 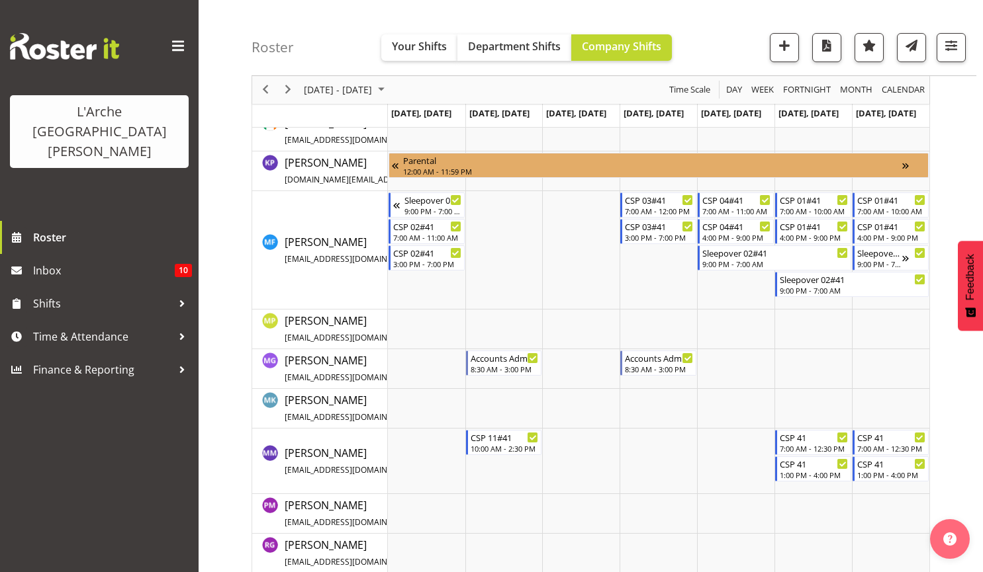 What do you see at coordinates (813, 443) in the screenshot?
I see `div: Michelle Muir"s event - CSP 41 Begin From Saturday, August 9, 2025 at 7:00:00 AM GMT+12:00 Ends A...` at bounding box center [813, 443].